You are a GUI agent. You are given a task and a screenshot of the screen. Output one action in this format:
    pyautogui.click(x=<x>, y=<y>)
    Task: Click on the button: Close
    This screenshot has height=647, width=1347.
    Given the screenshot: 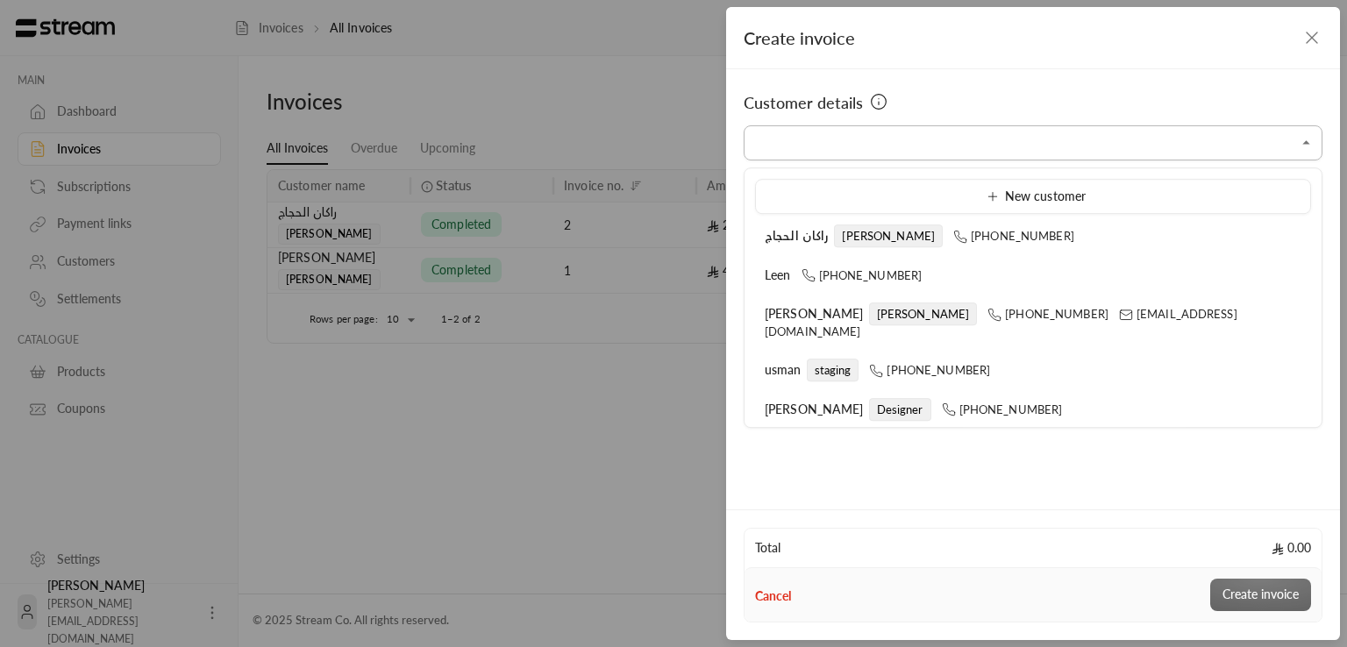 What is the action you would take?
    pyautogui.click(x=1306, y=143)
    